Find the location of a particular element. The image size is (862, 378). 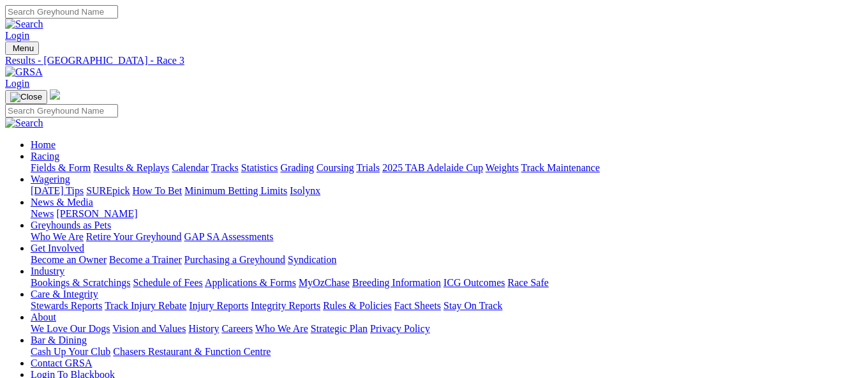

div: Bar & Dining is located at coordinates (443, 351).